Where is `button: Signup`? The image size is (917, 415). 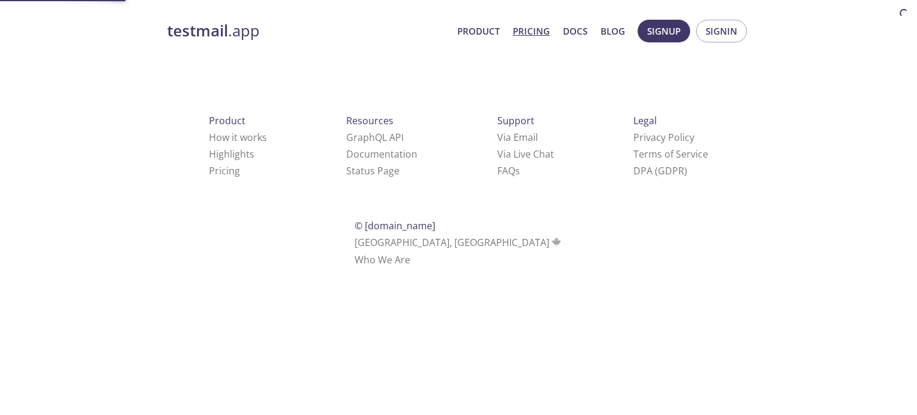
button: Signup is located at coordinates (664, 31).